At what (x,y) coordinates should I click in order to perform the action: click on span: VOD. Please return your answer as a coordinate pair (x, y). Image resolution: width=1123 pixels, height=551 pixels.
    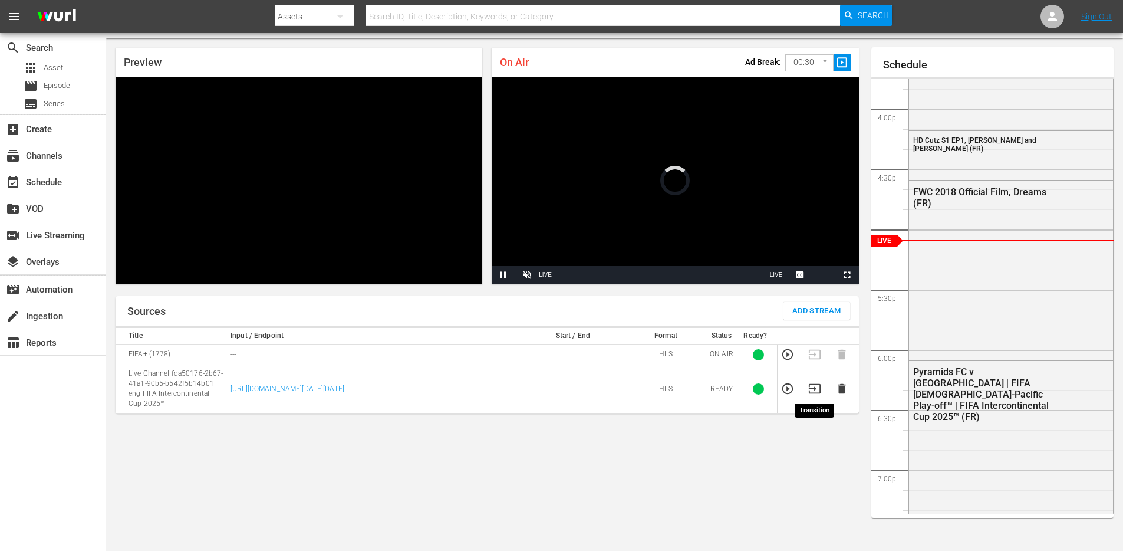
    Looking at the image, I should click on (13, 209).